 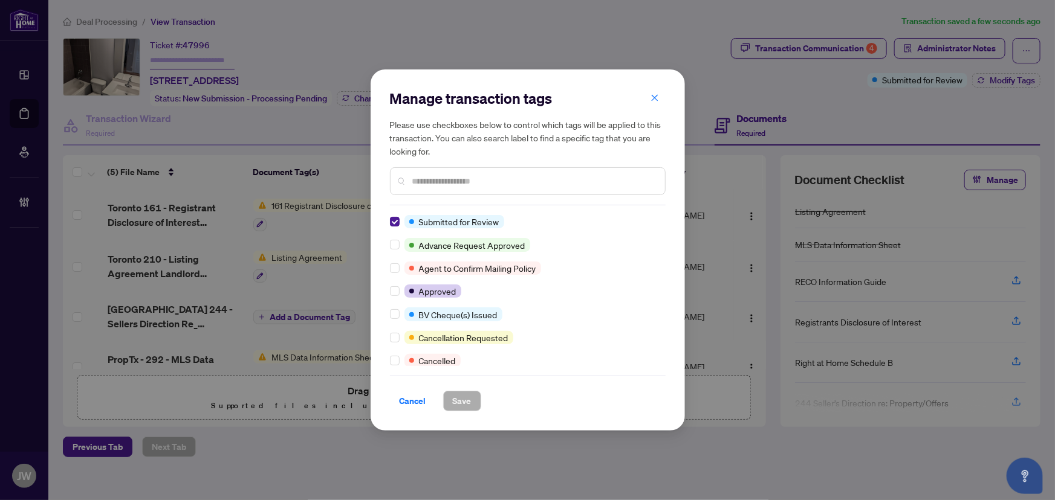 I want to click on span: Advance Request Approved, so click(x=472, y=245).